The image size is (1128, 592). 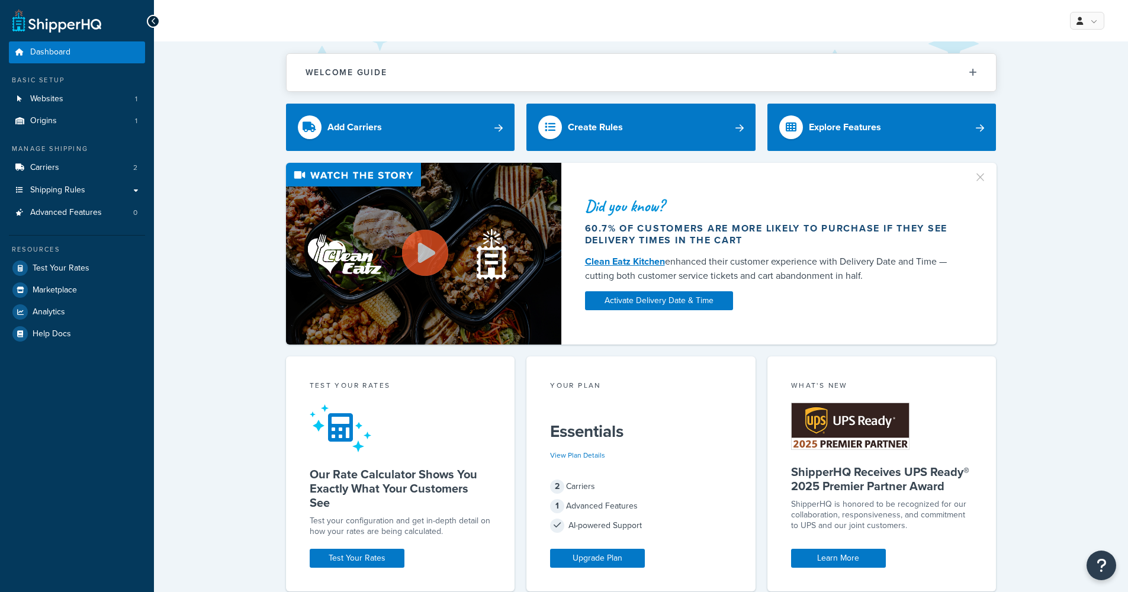 What do you see at coordinates (43, 121) in the screenshot?
I see `span: Origins` at bounding box center [43, 121].